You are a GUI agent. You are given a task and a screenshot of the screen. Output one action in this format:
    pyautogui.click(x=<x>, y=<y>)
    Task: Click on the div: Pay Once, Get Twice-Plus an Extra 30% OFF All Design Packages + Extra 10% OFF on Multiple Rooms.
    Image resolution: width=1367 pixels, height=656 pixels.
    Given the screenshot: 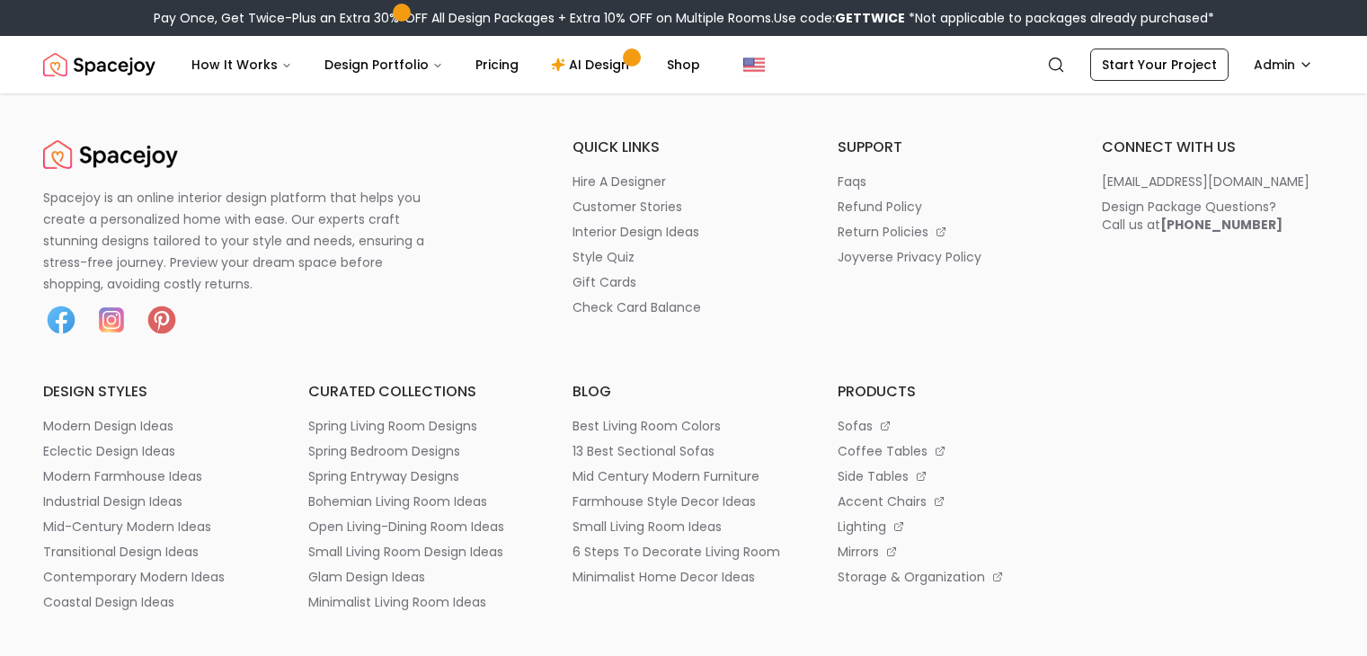 What is the action you would take?
    pyautogui.click(x=684, y=18)
    